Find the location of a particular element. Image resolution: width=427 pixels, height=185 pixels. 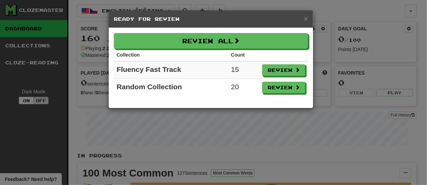

td: 15 is located at coordinates (244, 70).